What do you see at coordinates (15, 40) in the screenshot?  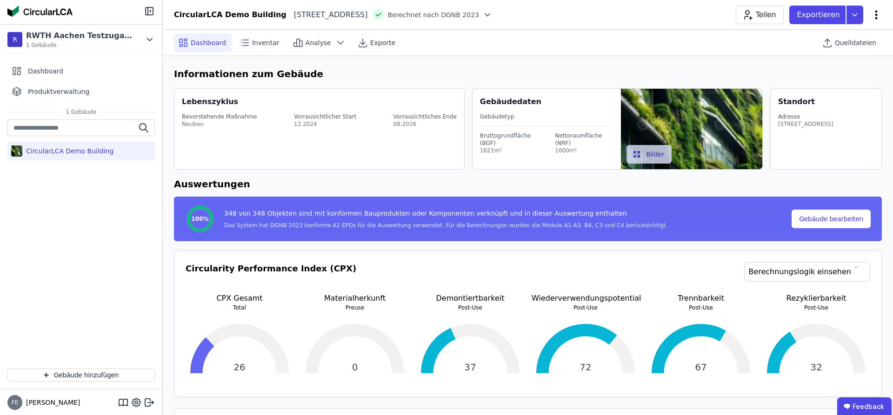 I see `div: R` at bounding box center [15, 40].